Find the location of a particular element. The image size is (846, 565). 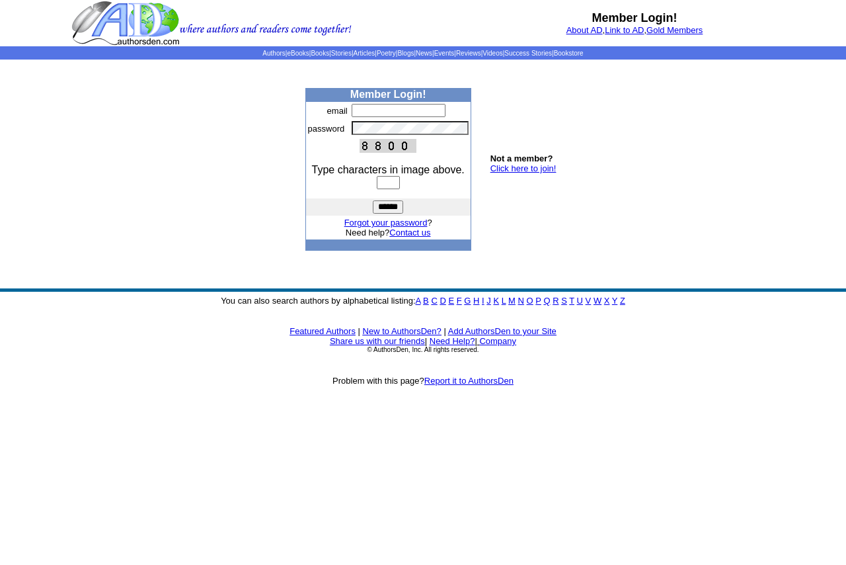

a: Forgot your password is located at coordinates (386, 222).